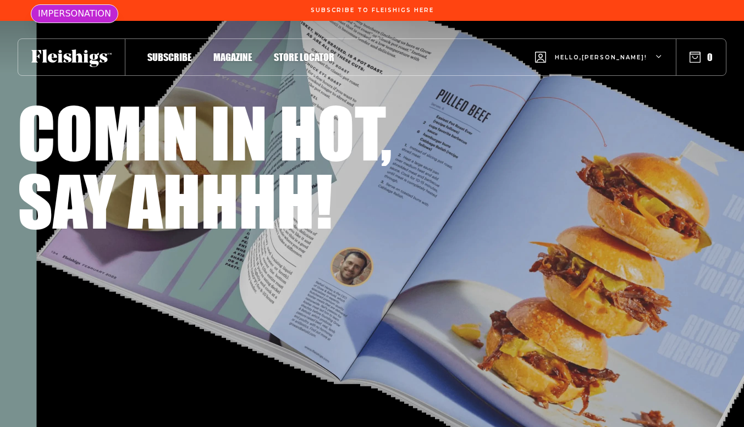 This screenshot has height=427, width=744. What do you see at coordinates (372, 10) in the screenshot?
I see `a: Subscribe To Fleishigs Here` at bounding box center [372, 10].